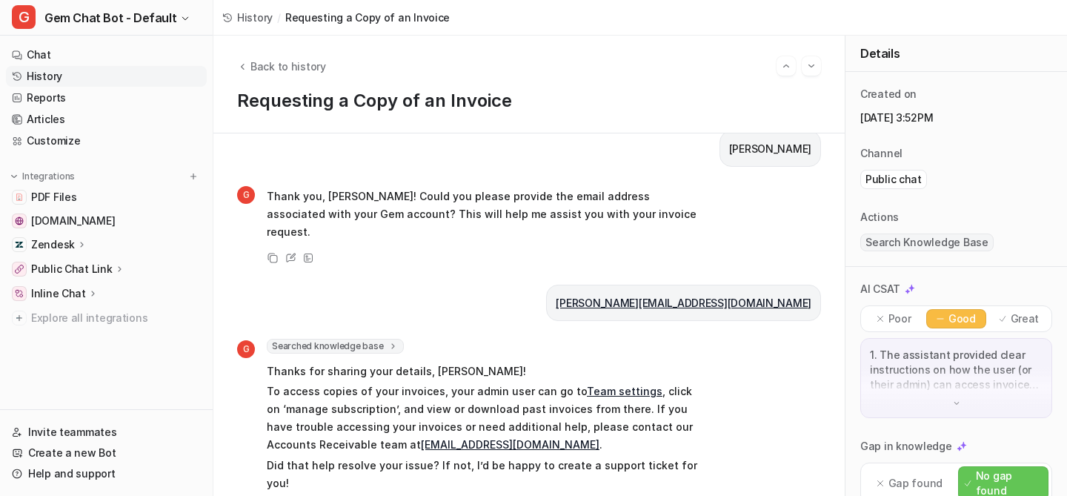  Describe the element at coordinates (881, 153) in the screenshot. I see `p: Channel` at that location.